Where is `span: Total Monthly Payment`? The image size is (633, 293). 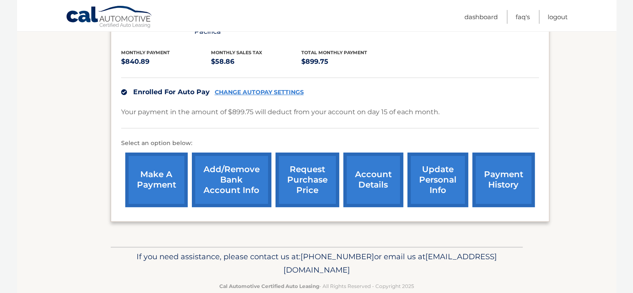
span: Total Monthly Payment is located at coordinates (334, 52).